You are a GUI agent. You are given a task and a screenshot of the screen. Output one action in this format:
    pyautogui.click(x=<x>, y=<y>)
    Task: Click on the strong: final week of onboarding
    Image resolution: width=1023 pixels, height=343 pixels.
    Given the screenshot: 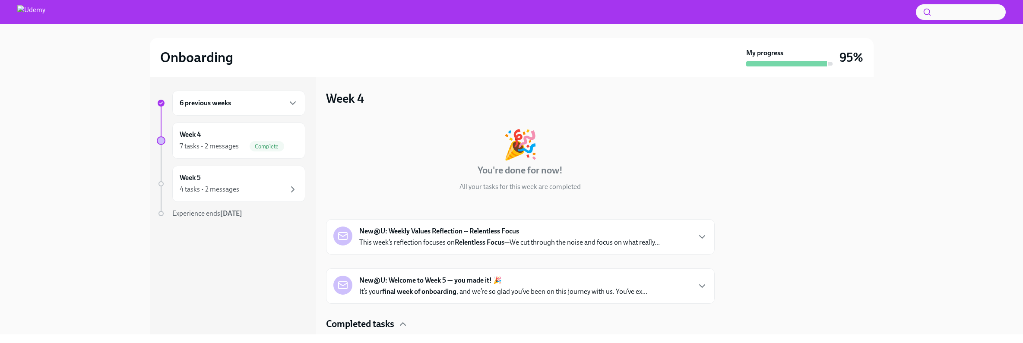 What is the action you would take?
    pyautogui.click(x=419, y=292)
    